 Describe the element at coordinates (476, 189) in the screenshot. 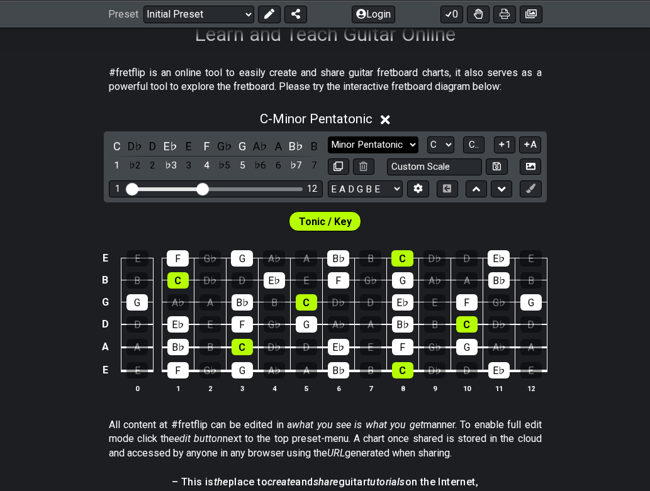

I see `button: Move up` at that location.